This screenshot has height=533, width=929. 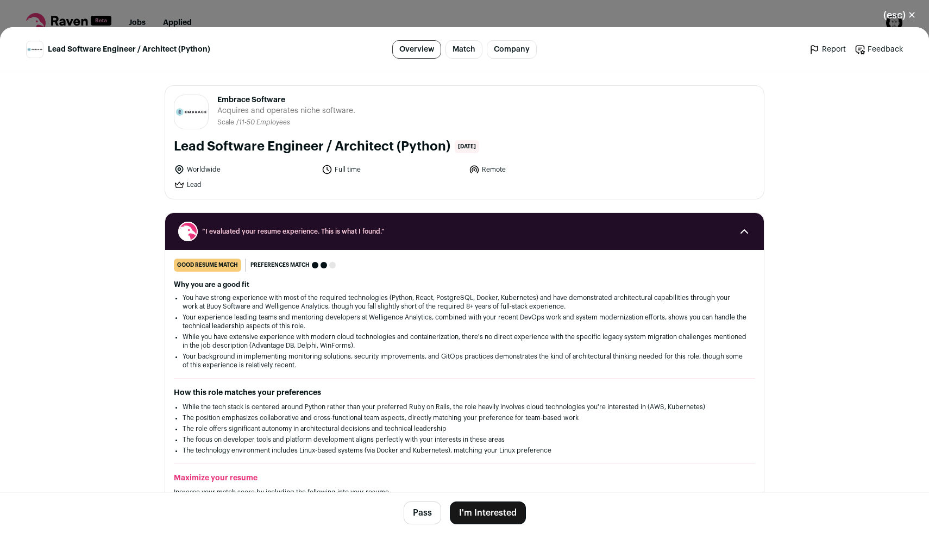 I want to click on div: good resume match, so click(x=208, y=265).